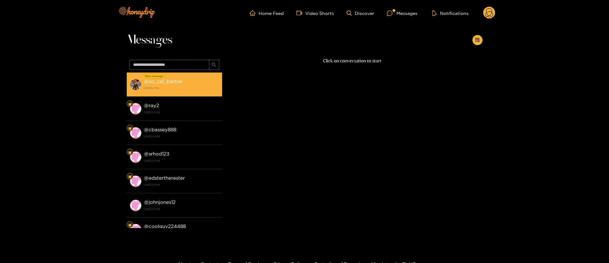 The height and width of the screenshot is (263, 609). What do you see at coordinates (450, 13) in the screenshot?
I see `button: Notifications` at bounding box center [450, 13].